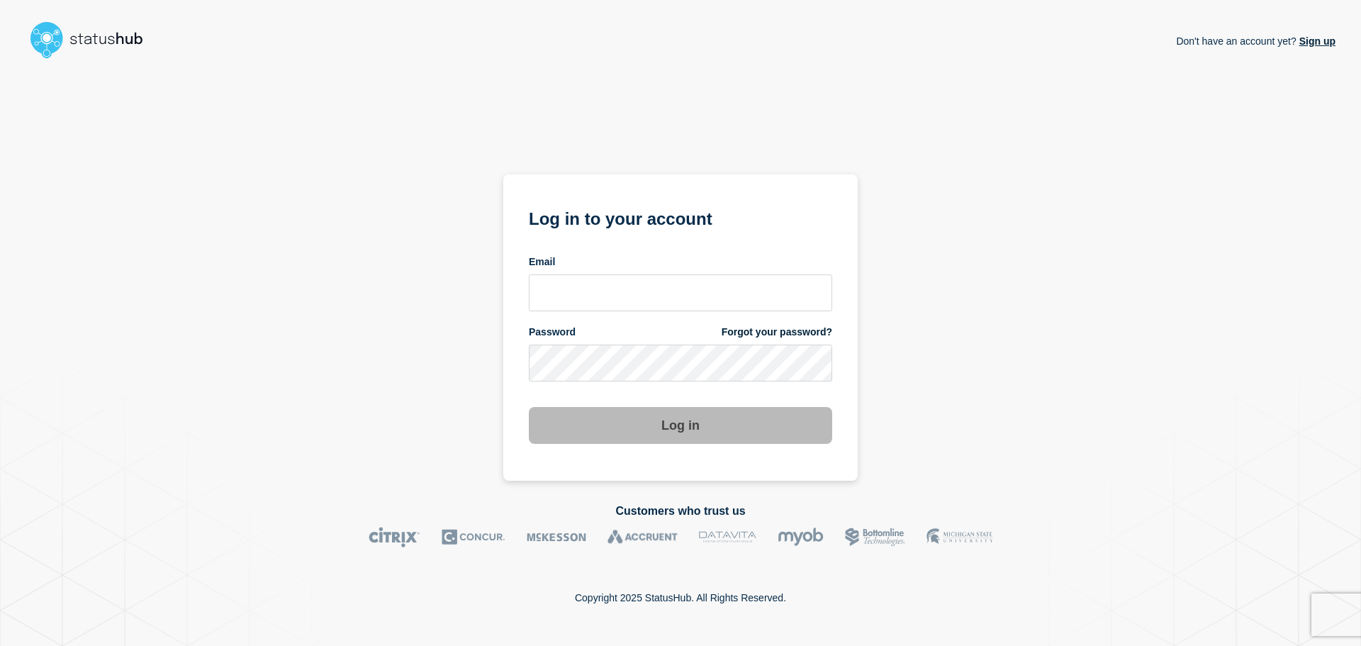 This screenshot has width=1361, height=646. Describe the element at coordinates (542, 262) in the screenshot. I see `span: Email` at that location.